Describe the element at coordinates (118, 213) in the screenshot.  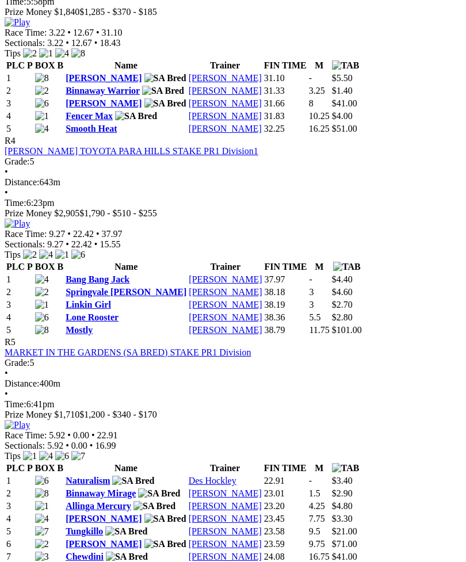
I see `span: $1,790 - $510 - $255` at that location.